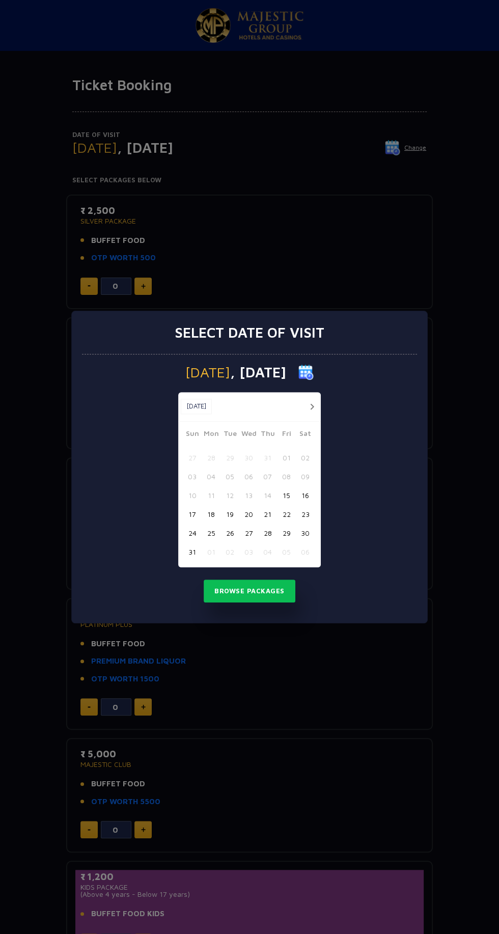 This screenshot has width=499, height=934. What do you see at coordinates (305, 495) in the screenshot?
I see `button: 16` at bounding box center [305, 495].